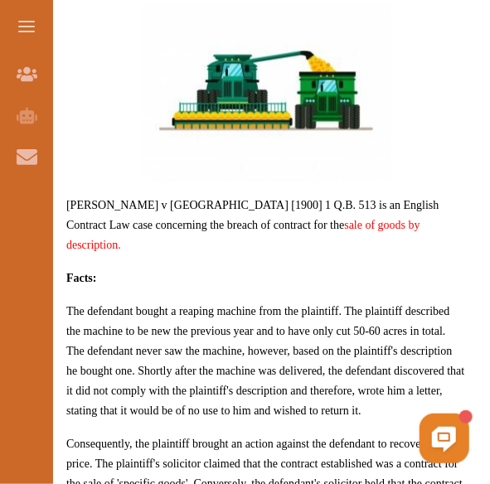 The width and height of the screenshot is (490, 484). I want to click on span: The defendant bought a reaping machine from the plaintiff. The plaintiff described the machine to..., so click(265, 361).